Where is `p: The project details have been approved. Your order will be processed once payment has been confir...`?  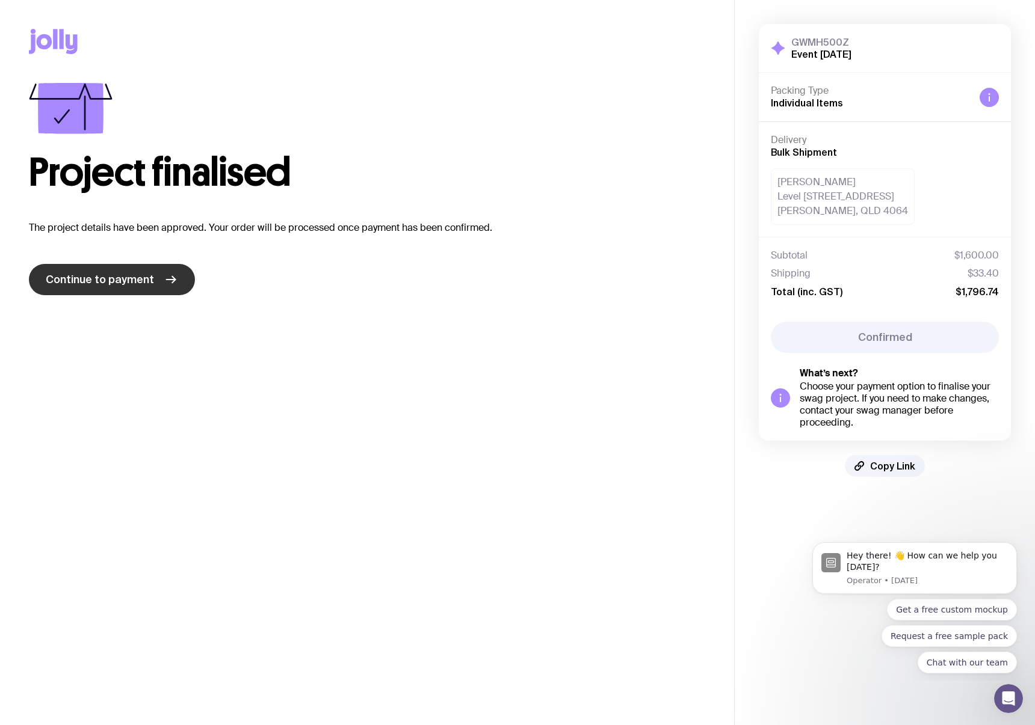 p: The project details have been approved. Your order will be processed once payment has been confir... is located at coordinates (367, 228).